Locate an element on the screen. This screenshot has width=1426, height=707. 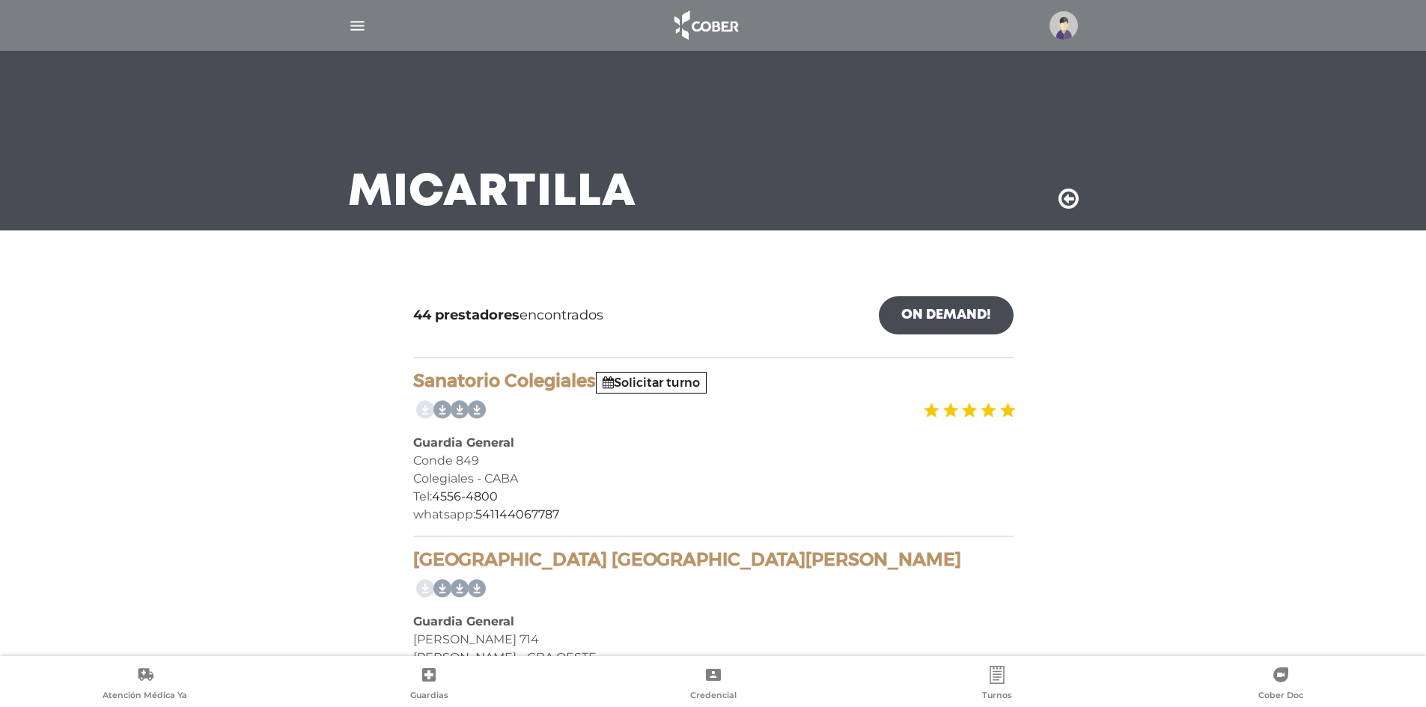
img: estrellas_badge.png is located at coordinates (969, 410).